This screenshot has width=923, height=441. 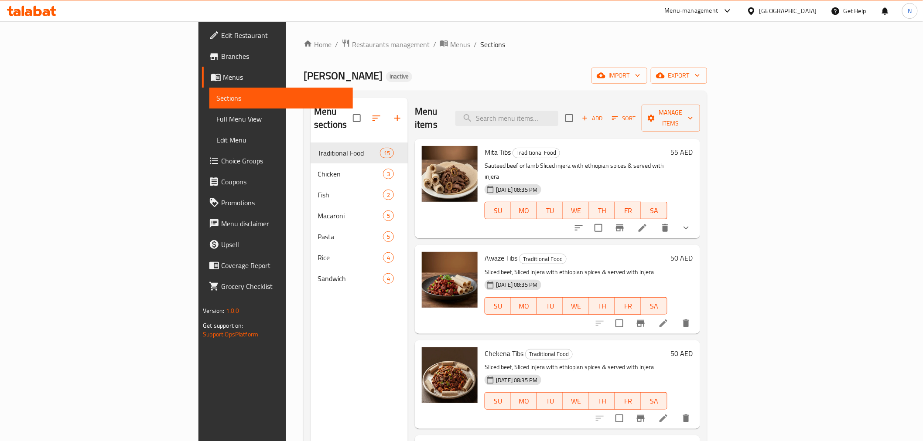 I want to click on span: Grocery Checklist, so click(x=283, y=287).